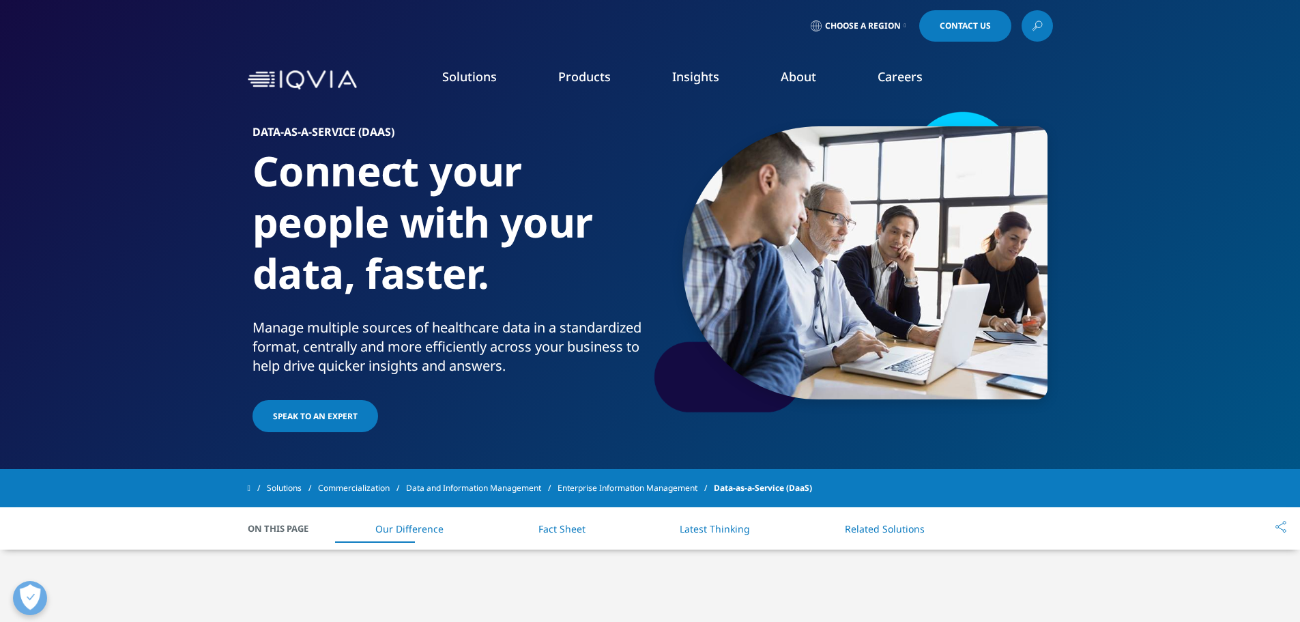 This screenshot has height=622, width=1300. What do you see at coordinates (448, 231) in the screenshot?
I see `h1: Connect your people with your data, faster.` at bounding box center [448, 231].